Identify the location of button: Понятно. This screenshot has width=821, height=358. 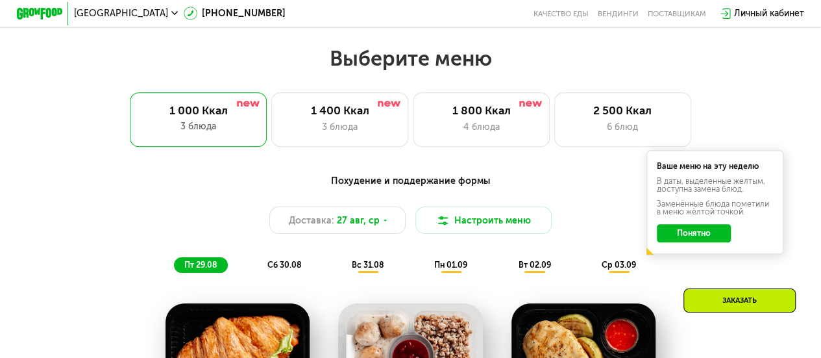
(693, 233).